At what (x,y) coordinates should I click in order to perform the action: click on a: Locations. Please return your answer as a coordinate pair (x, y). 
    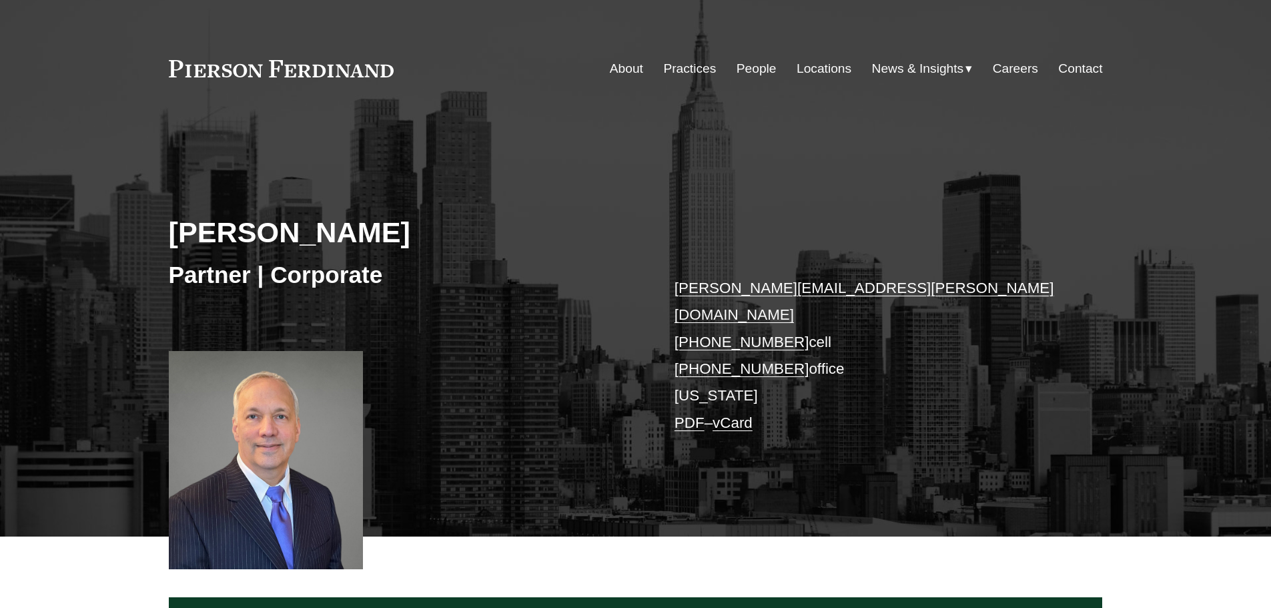
    Looking at the image, I should click on (824, 69).